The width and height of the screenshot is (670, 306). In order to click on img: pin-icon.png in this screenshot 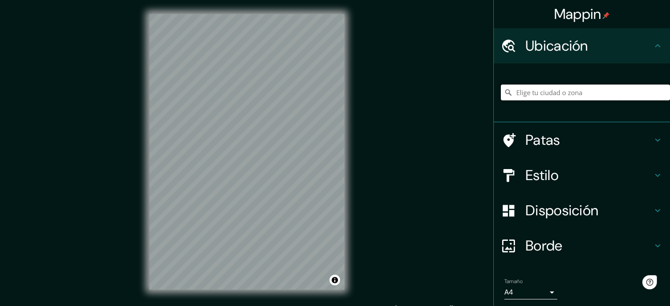, I will do `click(607, 15)`.